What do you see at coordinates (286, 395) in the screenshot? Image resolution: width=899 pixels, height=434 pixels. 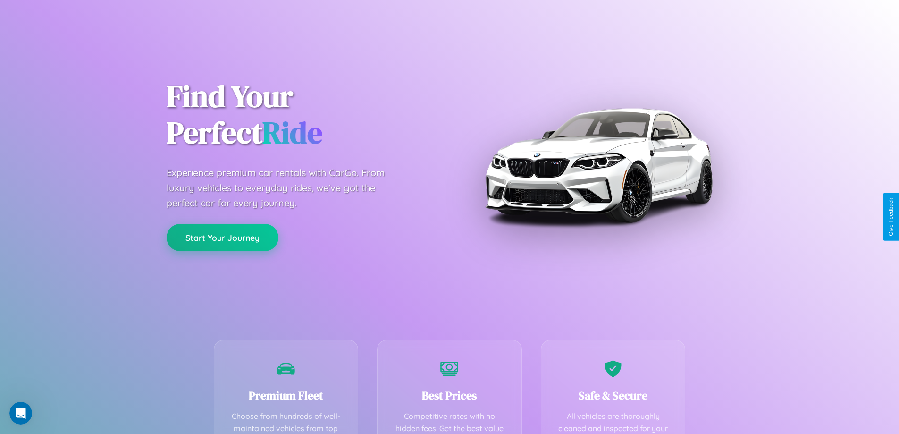 I see `h3: Premium Fleet` at bounding box center [286, 395].